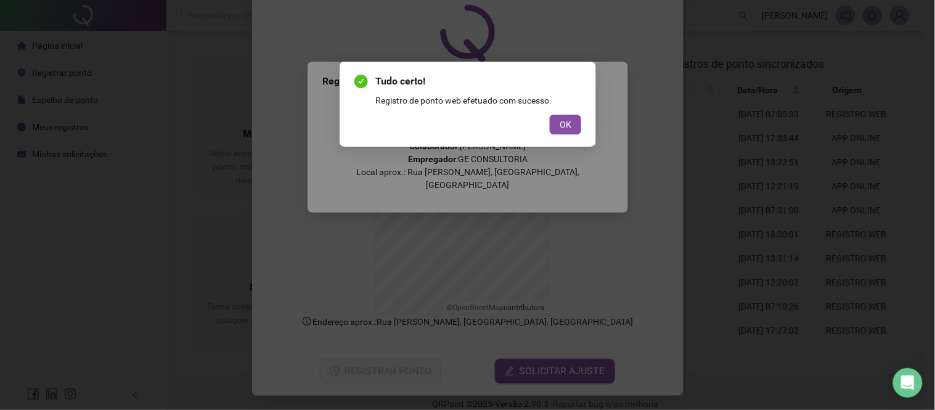  What do you see at coordinates (565, 124) in the screenshot?
I see `span: OK` at bounding box center [565, 124].